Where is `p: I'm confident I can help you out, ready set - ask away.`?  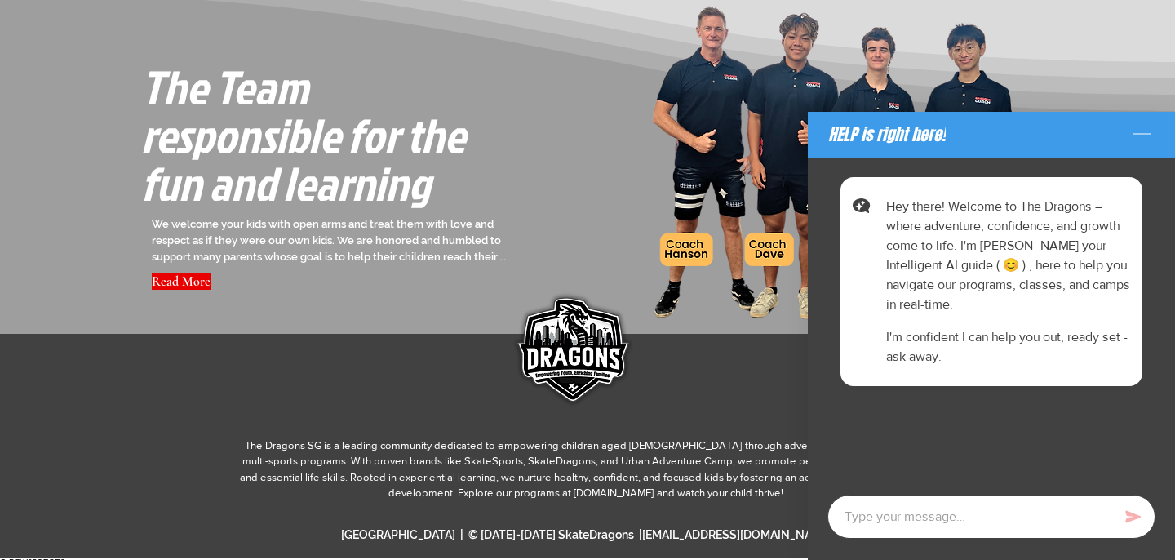 p: I'm confident I can help you out, ready set - ask away. is located at coordinates (1010, 347).